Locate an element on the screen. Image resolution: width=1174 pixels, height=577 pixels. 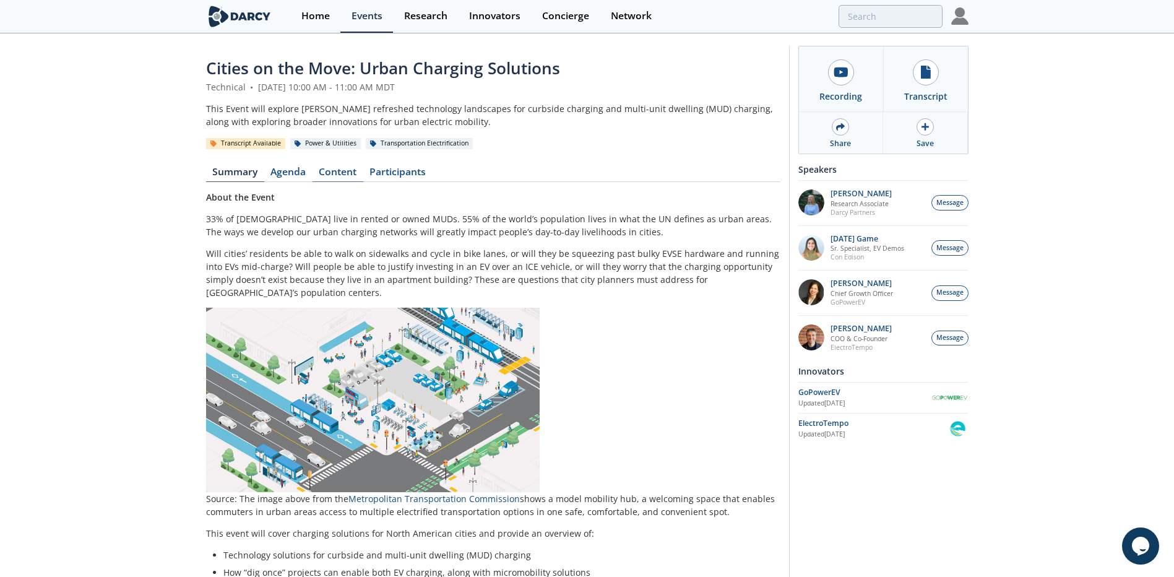
div: Transcript is located at coordinates (925, 96).